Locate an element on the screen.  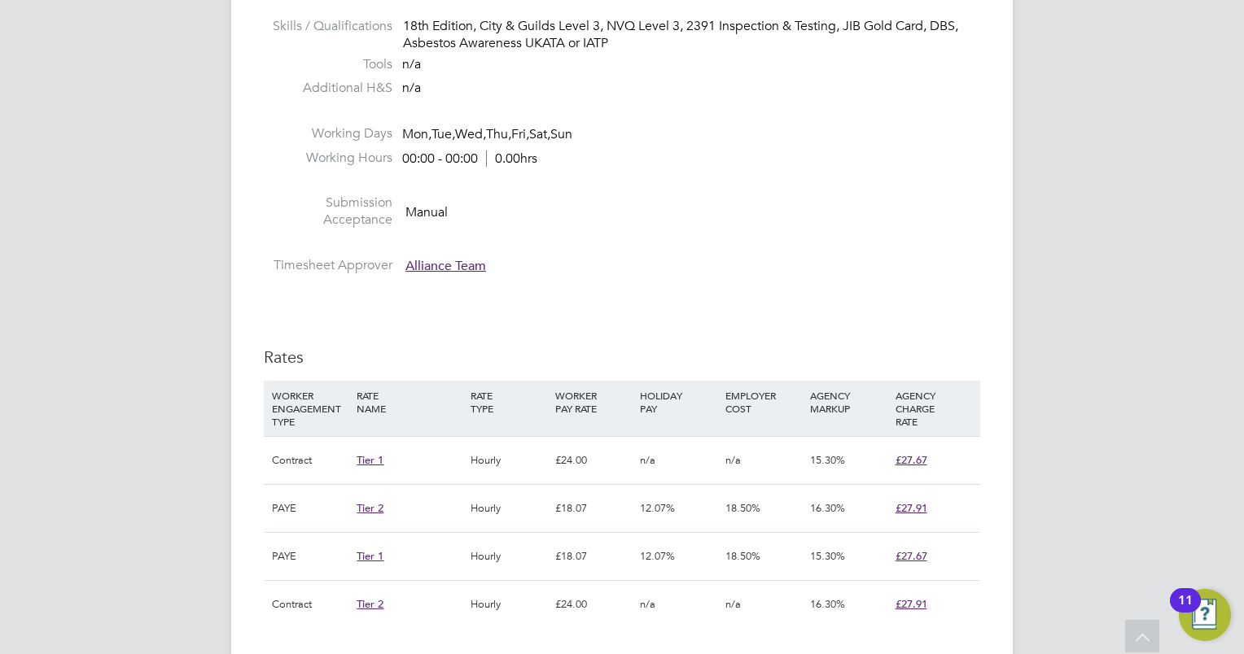
span: Manual is located at coordinates (426, 212).